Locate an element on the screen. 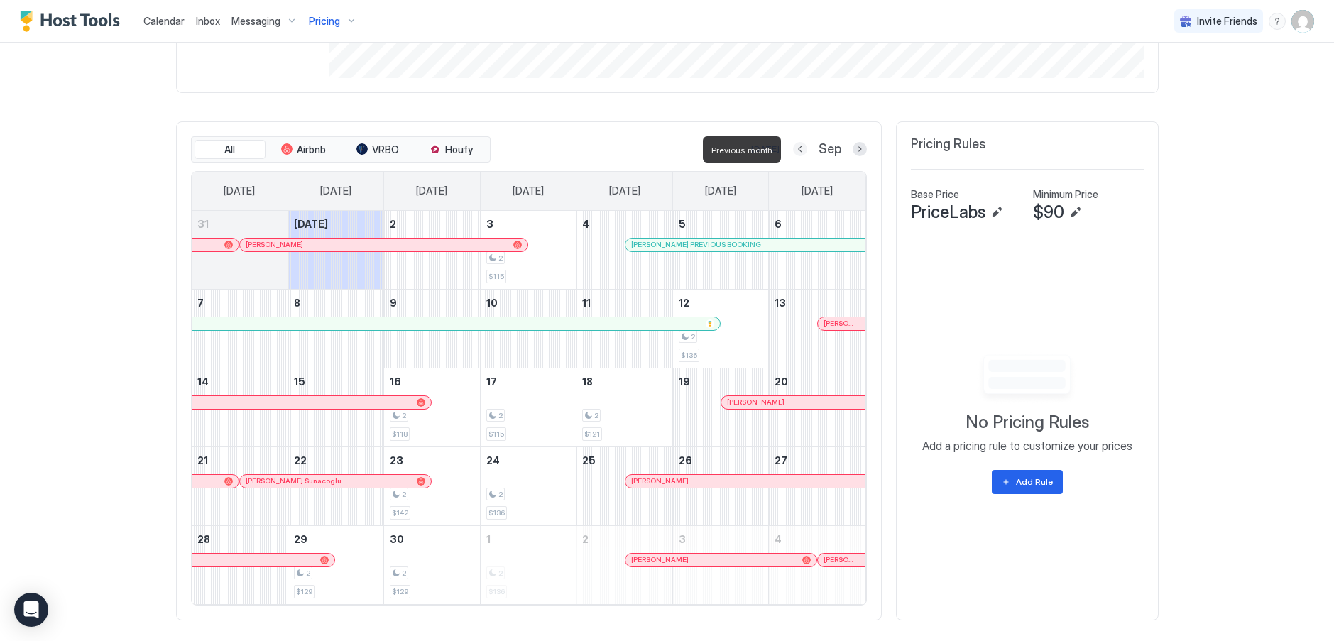  span: Calendar is located at coordinates (164, 21).